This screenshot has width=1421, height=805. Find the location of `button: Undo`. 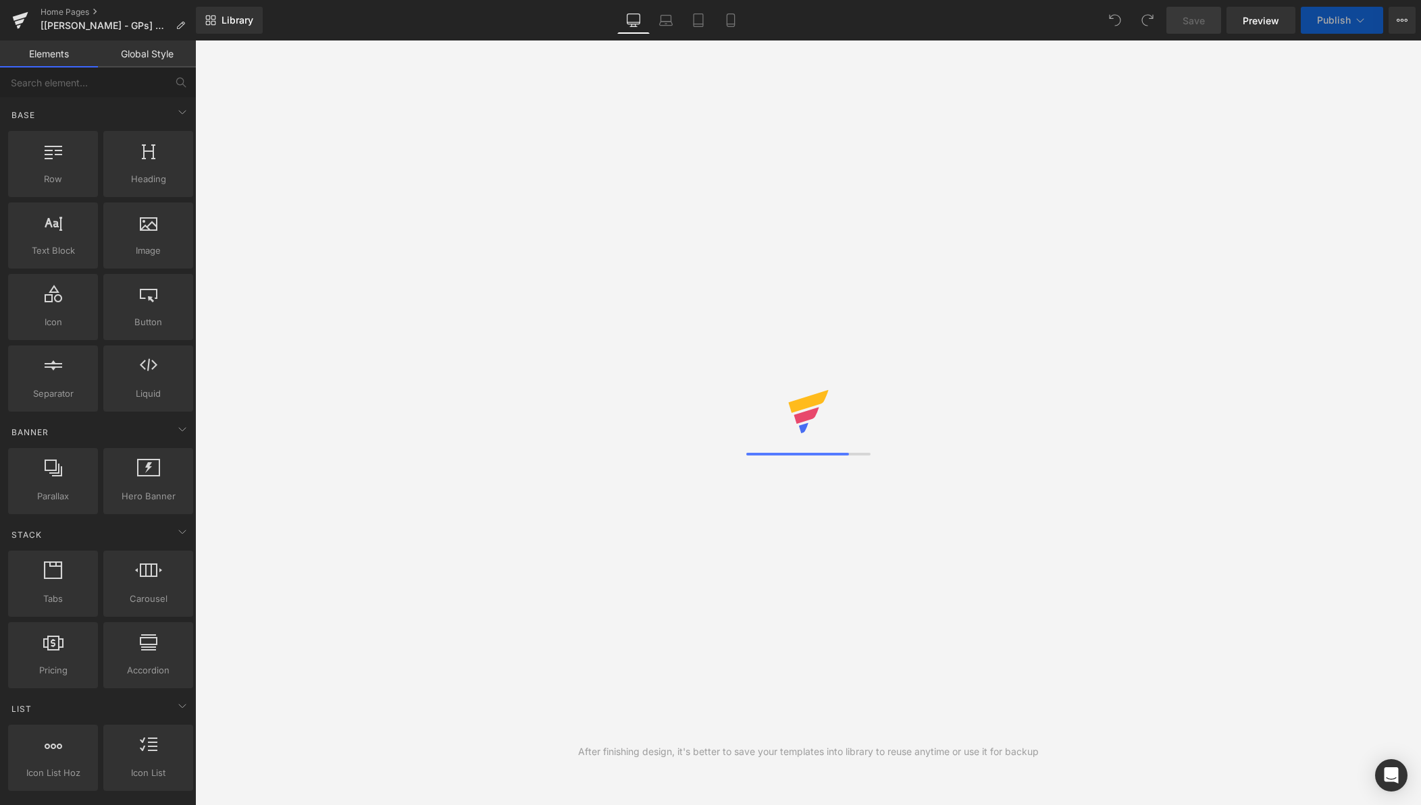

button: Undo is located at coordinates (1115, 20).